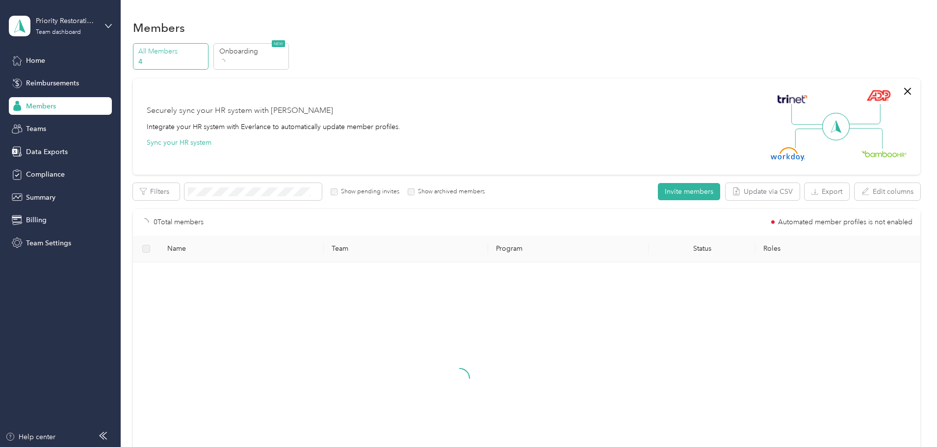 This screenshot has width=937, height=447. I want to click on p: 0 Total members, so click(179, 222).